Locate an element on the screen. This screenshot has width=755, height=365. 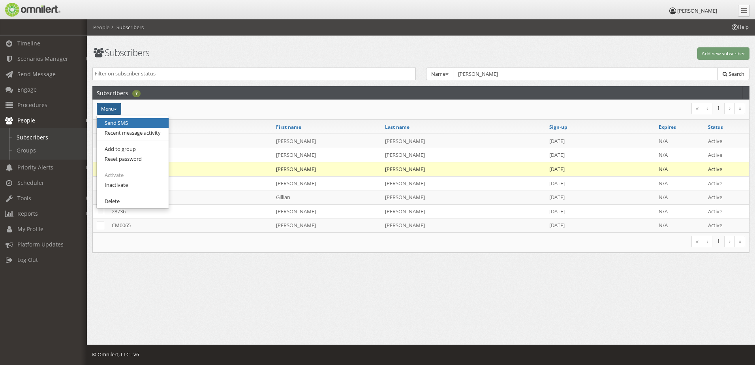
a: Collapse Menu is located at coordinates (744, 11).